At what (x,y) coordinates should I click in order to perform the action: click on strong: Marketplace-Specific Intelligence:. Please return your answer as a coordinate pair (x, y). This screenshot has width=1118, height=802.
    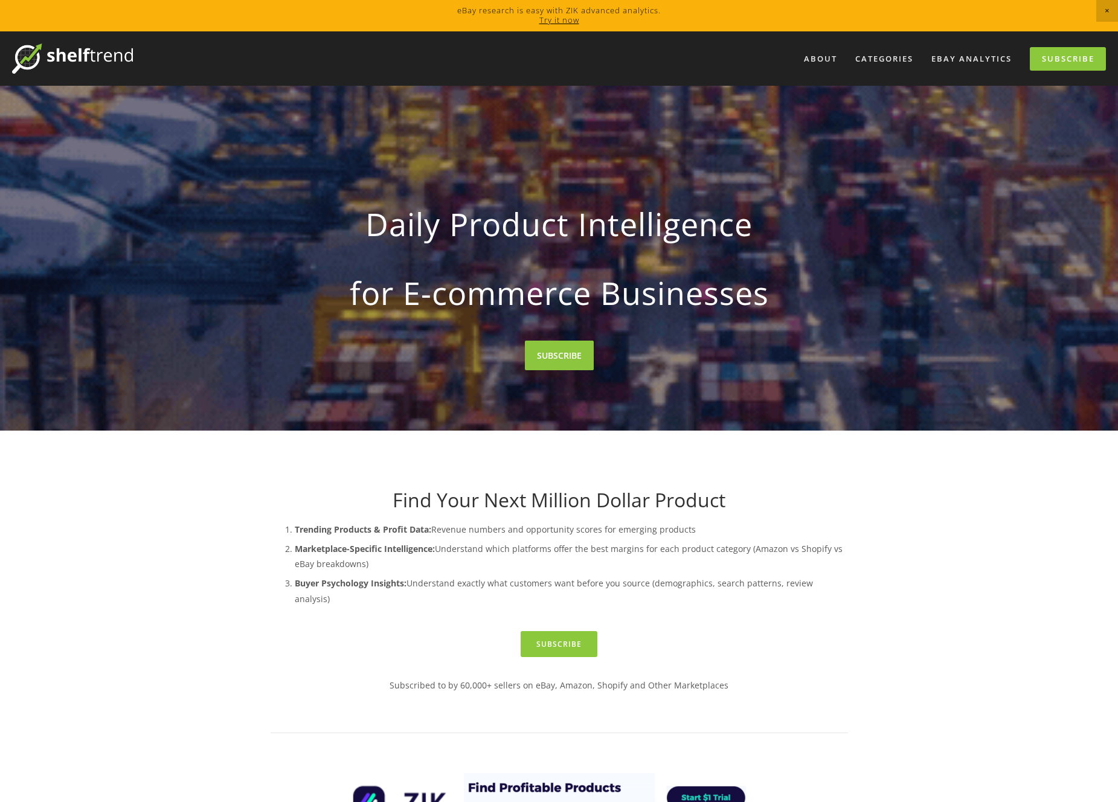
    Looking at the image, I should click on (365, 548).